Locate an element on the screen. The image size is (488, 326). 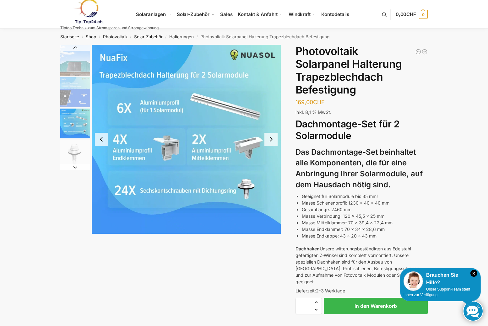
li: Geeignet für Solarmodule bis 35 mm! is located at coordinates (365, 196).